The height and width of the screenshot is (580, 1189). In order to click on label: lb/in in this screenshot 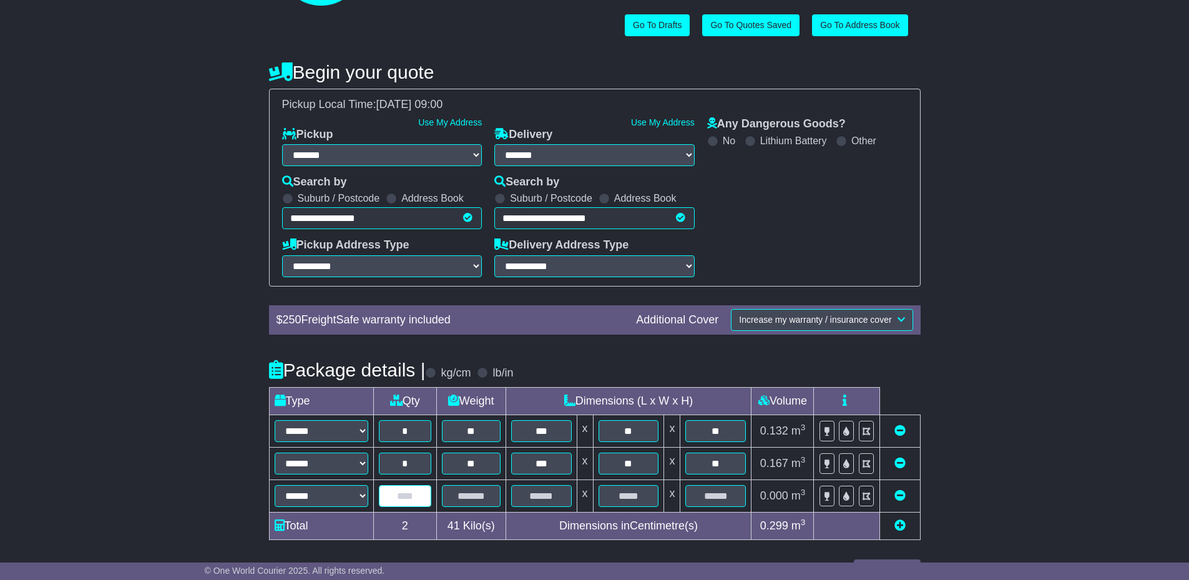, I will do `click(502, 373)`.